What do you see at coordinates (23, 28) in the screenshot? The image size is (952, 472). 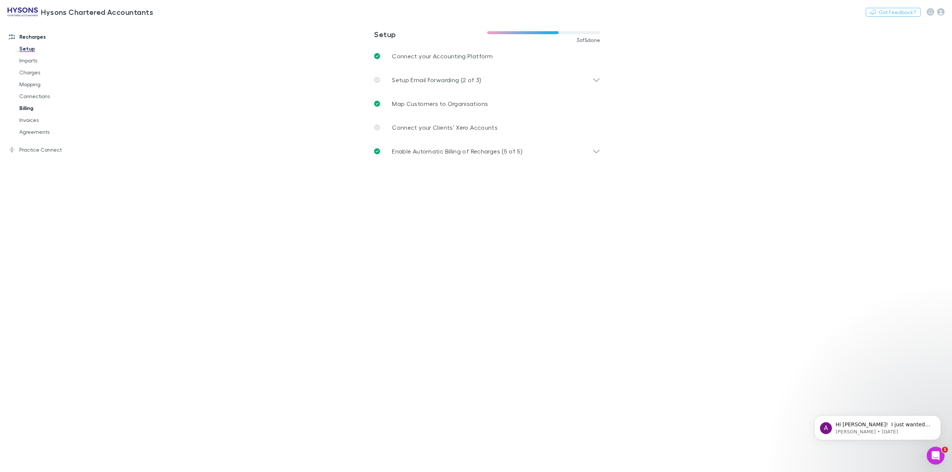 I see `div: Profile image for Alex` at bounding box center [23, 28].